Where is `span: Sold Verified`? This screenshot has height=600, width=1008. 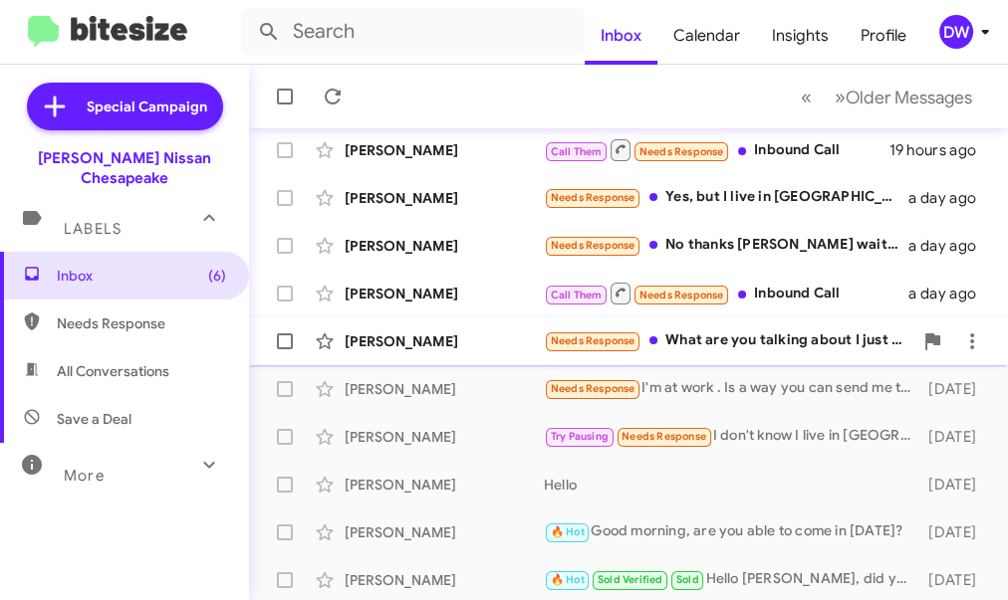
span: Sold Verified is located at coordinates (630, 579).